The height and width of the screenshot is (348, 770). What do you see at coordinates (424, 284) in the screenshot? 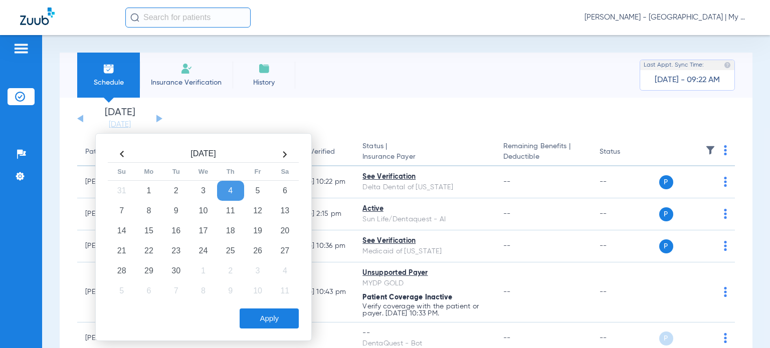
I see `div: MYDP GOLD` at bounding box center [424, 284].